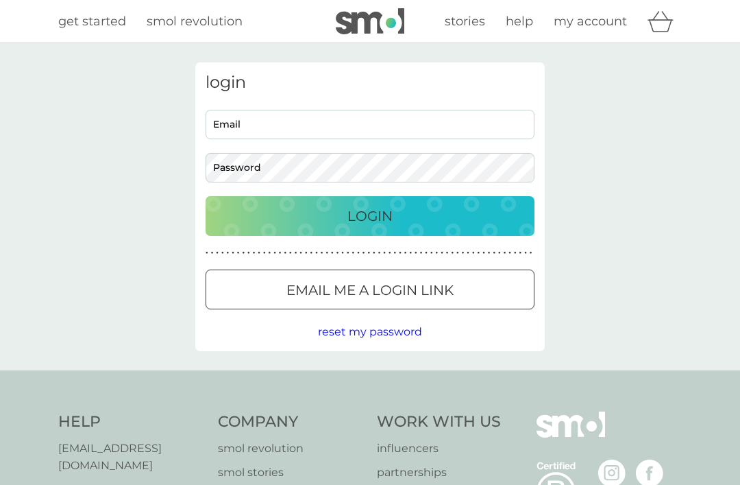 Image resolution: width=740 pixels, height=485 pixels. I want to click on a: help, so click(520, 21).